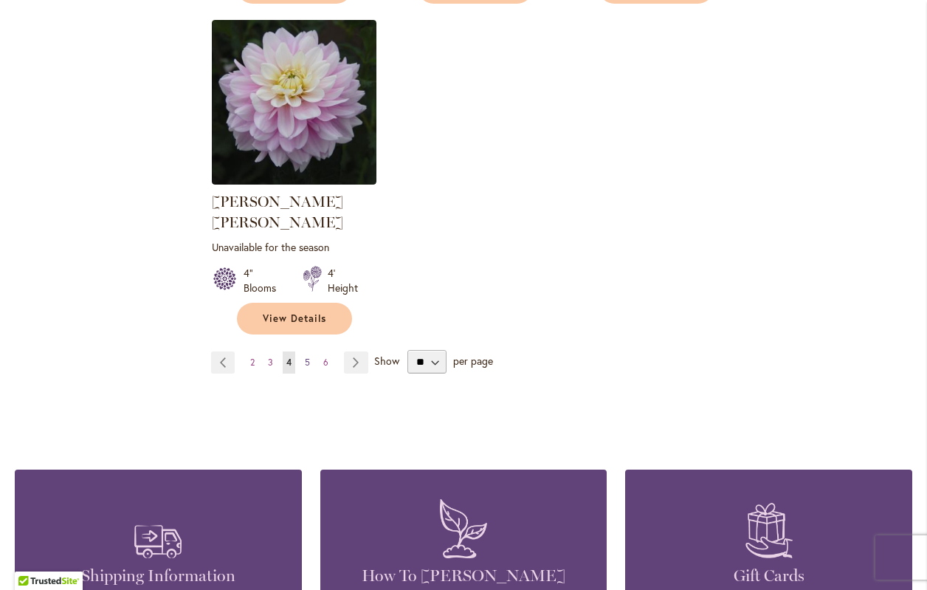  Describe the element at coordinates (270, 362) in the screenshot. I see `span: 3` at that location.